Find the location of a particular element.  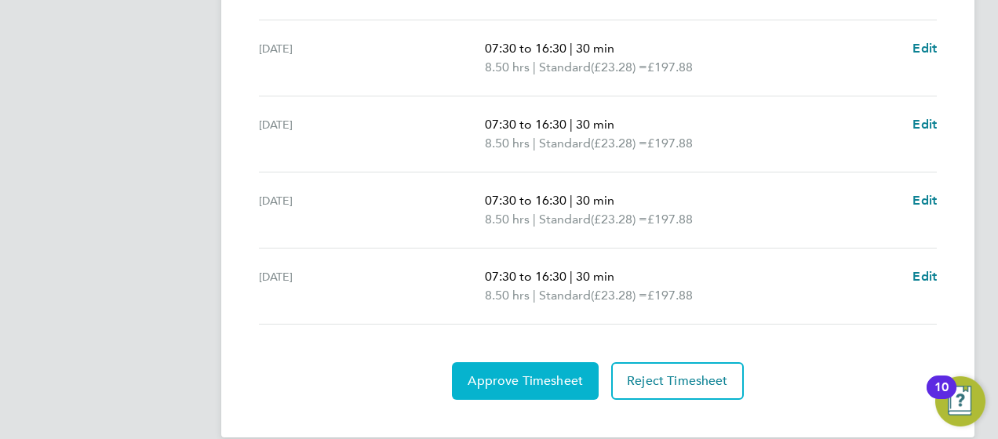

button: Approve Timesheet is located at coordinates (525, 381).